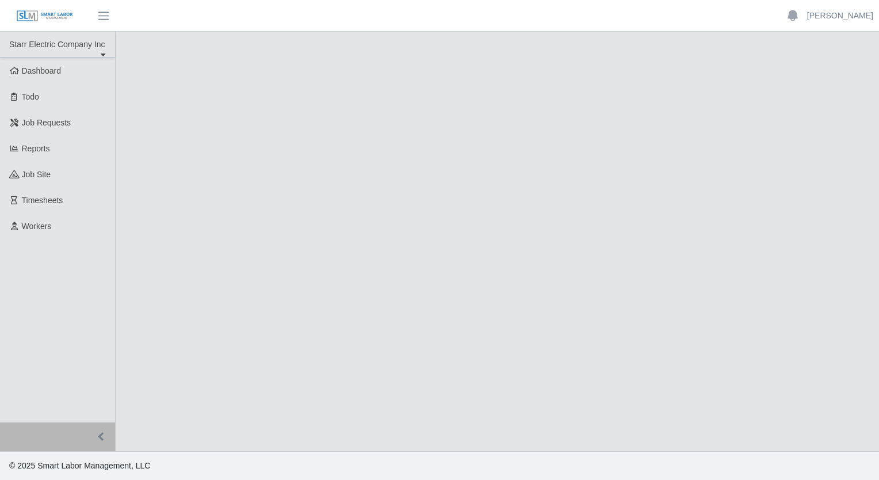 The height and width of the screenshot is (480, 879). I want to click on span: job site, so click(36, 174).